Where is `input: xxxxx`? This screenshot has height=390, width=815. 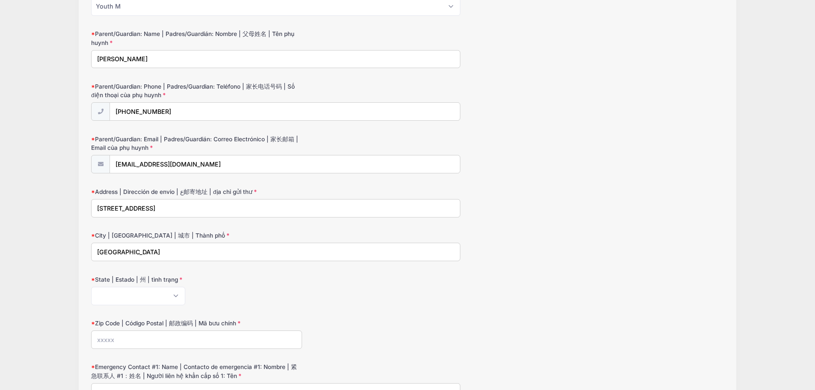
input: xxxxx is located at coordinates (196, 339).